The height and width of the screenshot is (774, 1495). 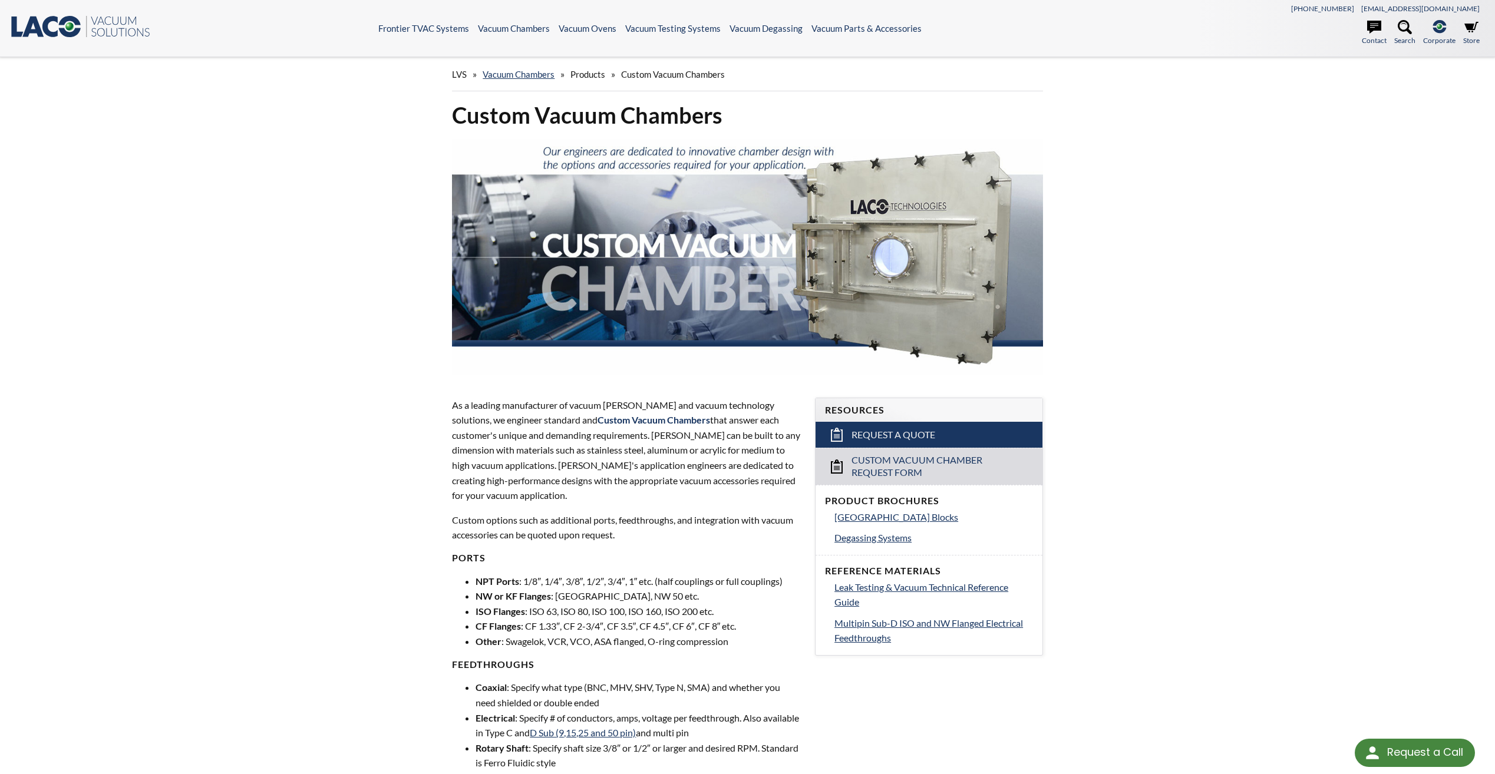 I want to click on li: : ISO 63, ISO 80, ISO 100, ISO 160, ISO 200 etc., so click(x=638, y=612).